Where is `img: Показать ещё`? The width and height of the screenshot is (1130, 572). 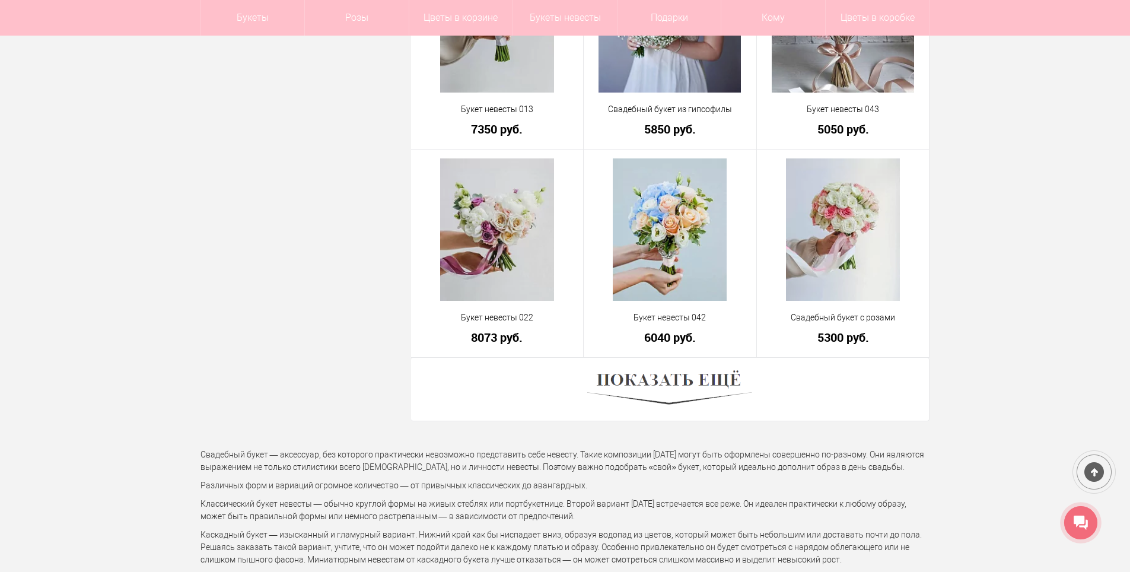 img: Показать ещё is located at coordinates (670, 389).